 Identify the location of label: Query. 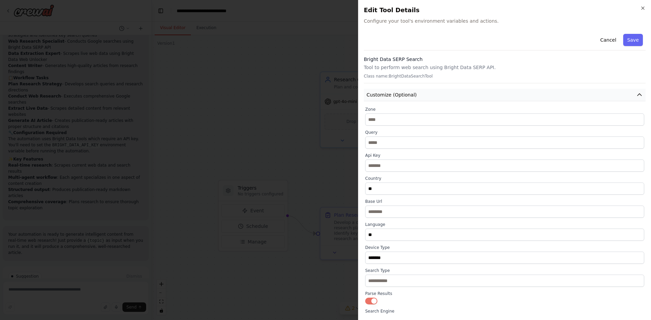
(504, 133).